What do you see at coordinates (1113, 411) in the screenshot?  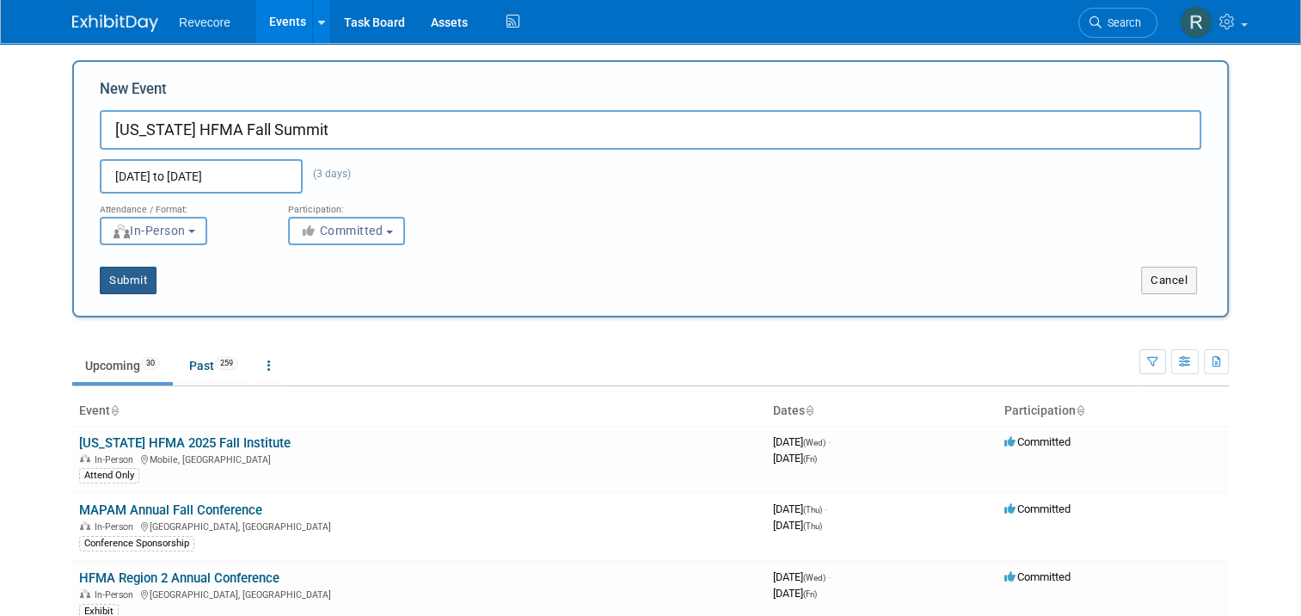 I see `th: Participation` at bounding box center [1113, 411].